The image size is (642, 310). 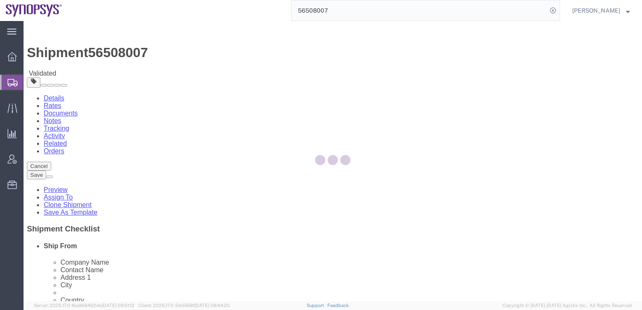 I want to click on a: Support, so click(x=317, y=306).